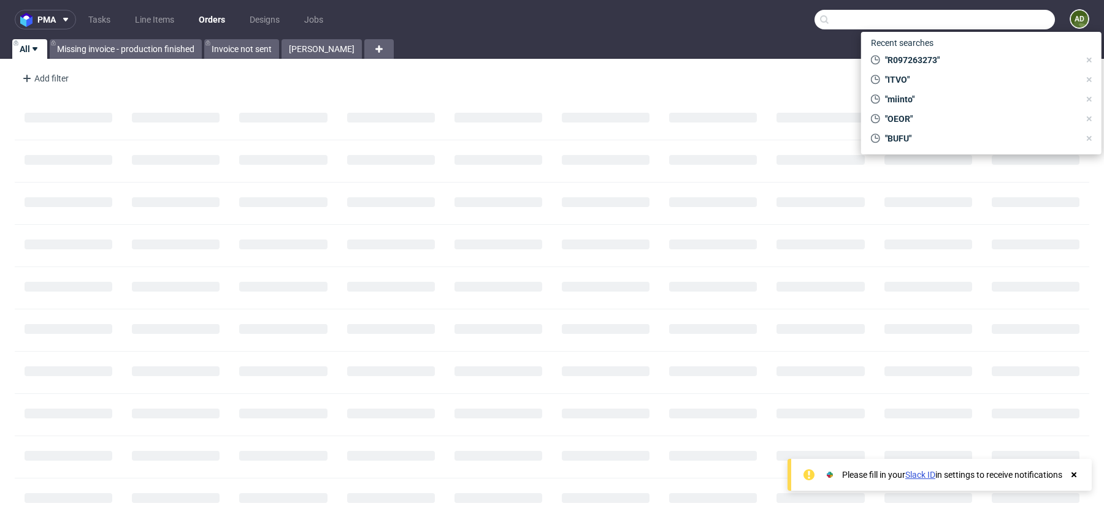  I want to click on img: Slack, so click(830, 475).